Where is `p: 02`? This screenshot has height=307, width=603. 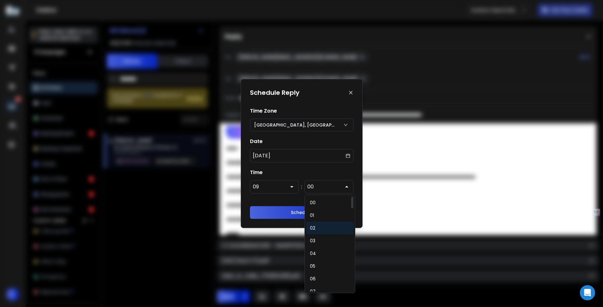 p: 02 is located at coordinates (313, 228).